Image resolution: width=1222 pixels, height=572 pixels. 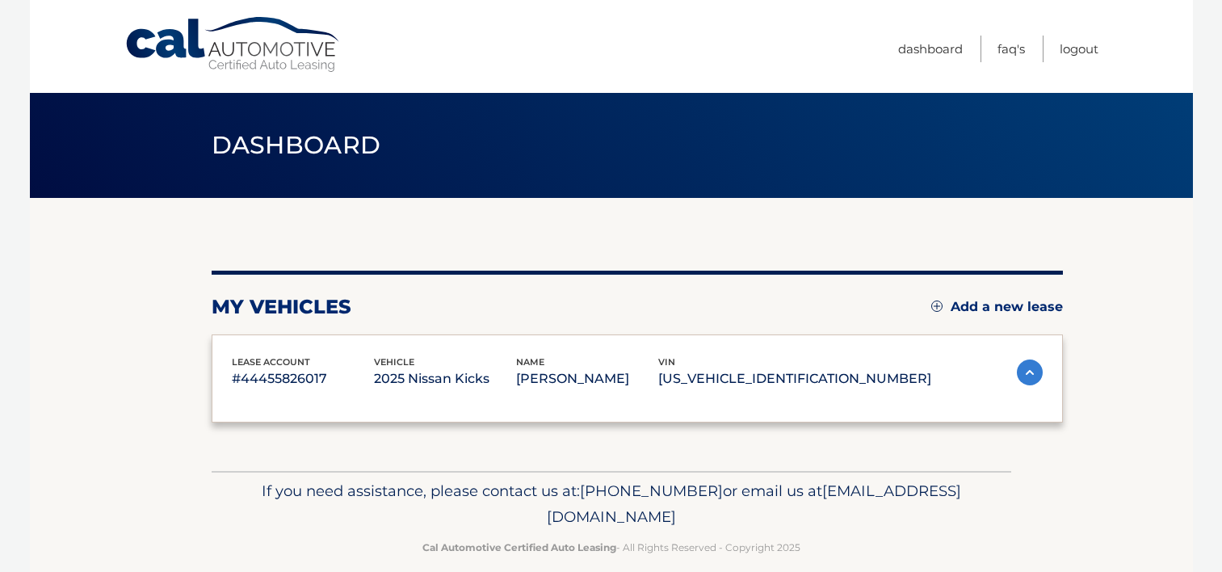 What do you see at coordinates (611, 504) in the screenshot?
I see `p: If you need assistance, please contact us at: or email us at` at bounding box center [611, 504].